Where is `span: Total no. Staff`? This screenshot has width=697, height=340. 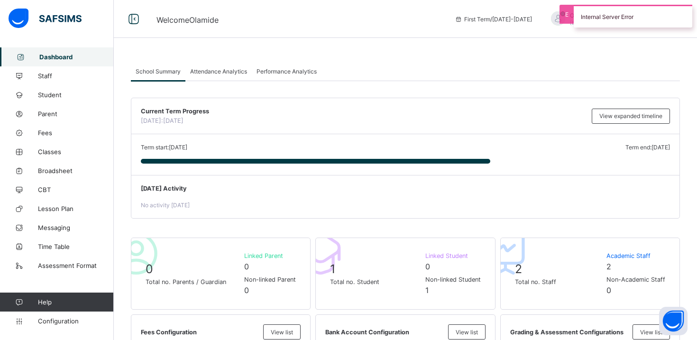 span: Total no. Staff is located at coordinates (558, 282).